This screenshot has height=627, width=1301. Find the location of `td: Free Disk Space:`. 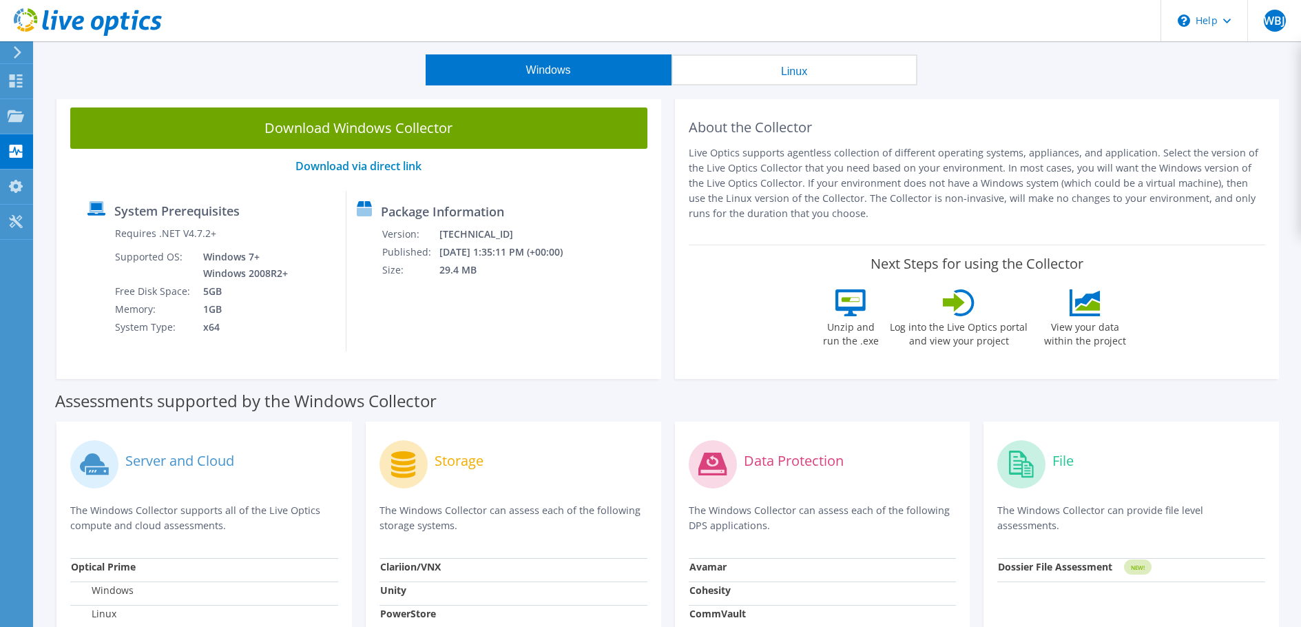

td: Free Disk Space: is located at coordinates (154, 291).